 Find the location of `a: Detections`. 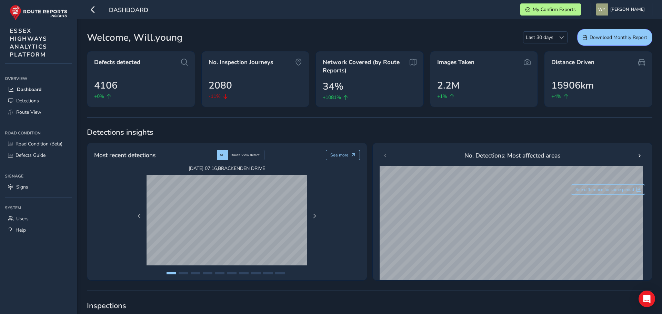

a: Detections is located at coordinates (38, 101).